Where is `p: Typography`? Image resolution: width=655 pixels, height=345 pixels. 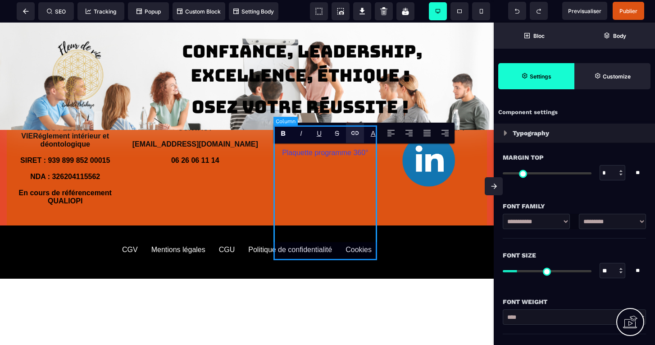 p: Typography is located at coordinates (531, 133).